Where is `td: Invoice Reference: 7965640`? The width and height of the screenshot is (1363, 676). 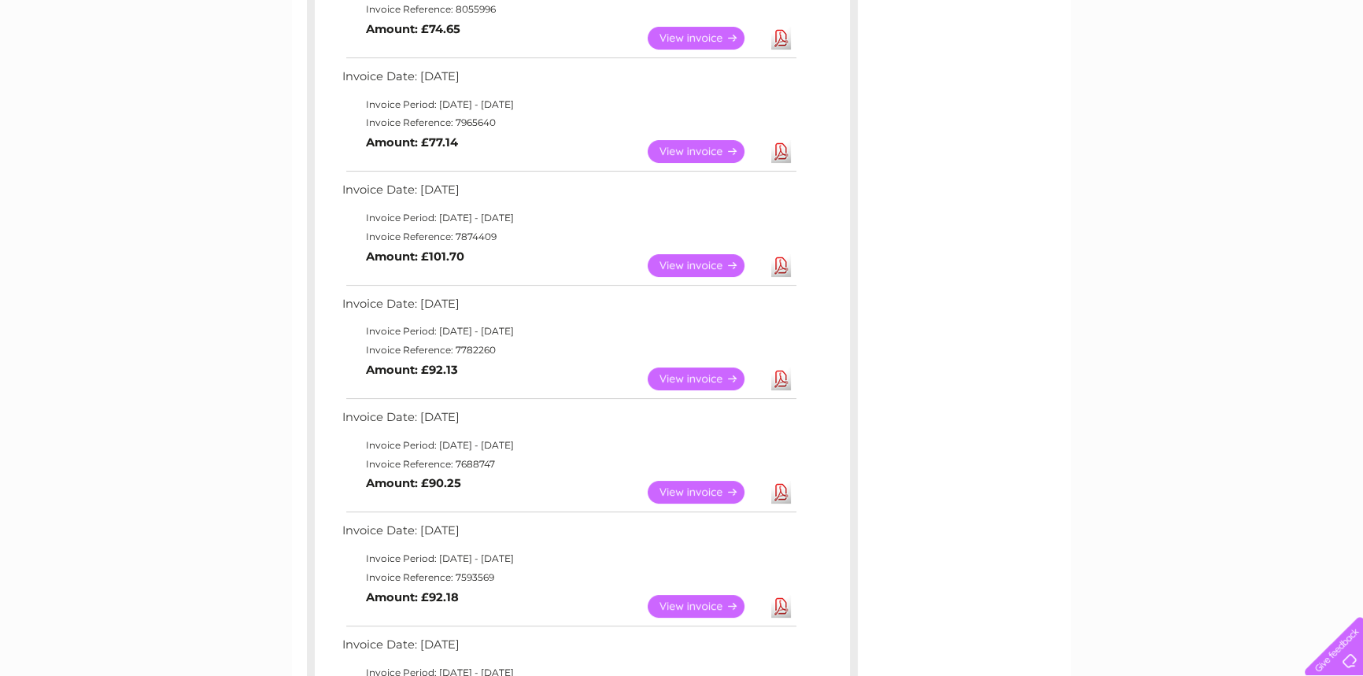
td: Invoice Reference: 7965640 is located at coordinates (568, 123).